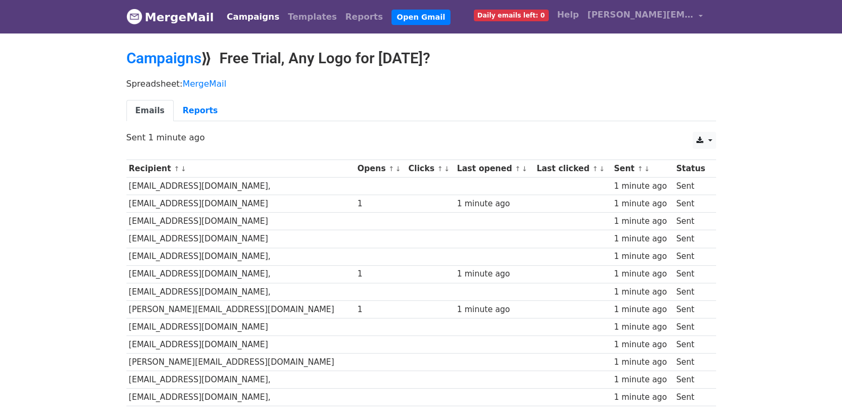  Describe the element at coordinates (511, 15) in the screenshot. I see `a: Daily emails left: 0` at that location.